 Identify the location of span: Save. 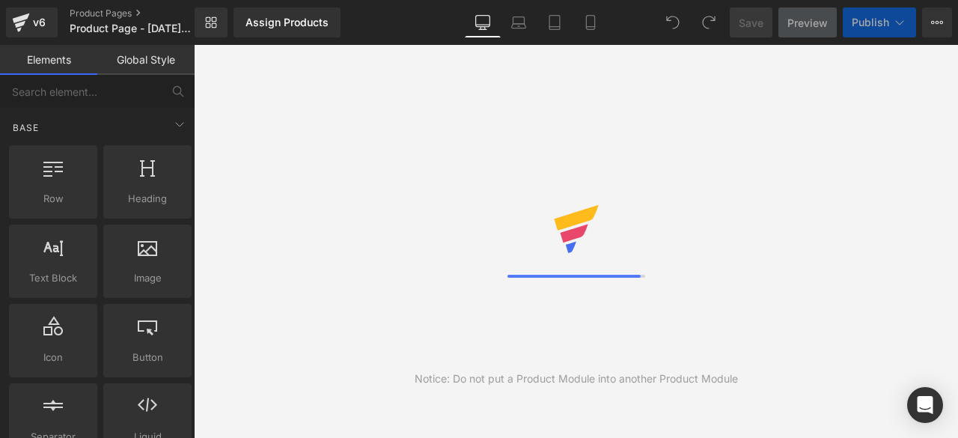
(750, 22).